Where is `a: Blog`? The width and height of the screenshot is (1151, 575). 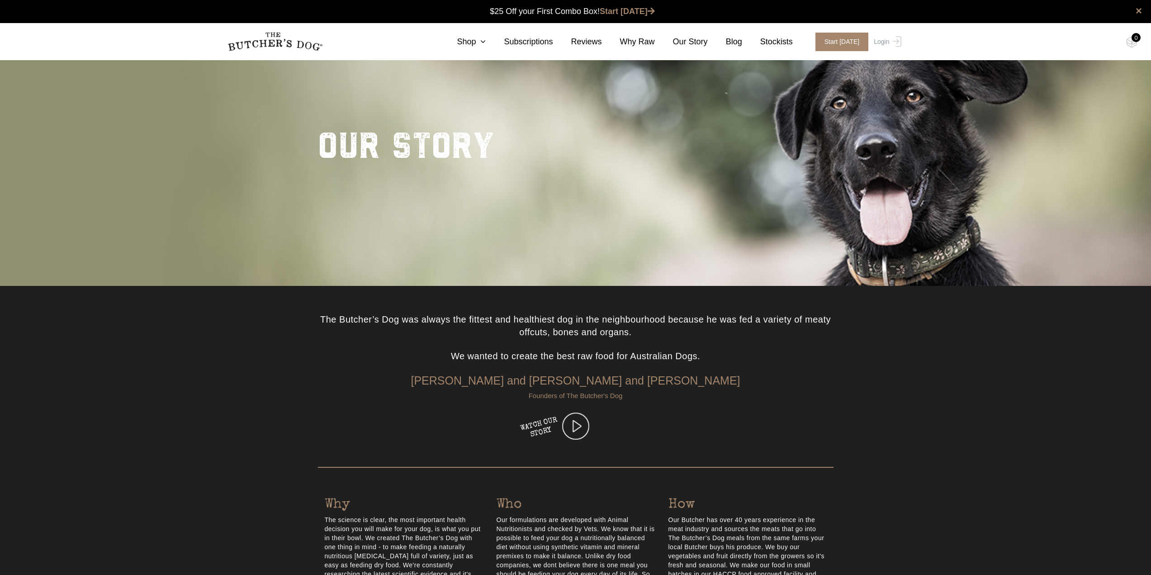 a: Blog is located at coordinates (725, 42).